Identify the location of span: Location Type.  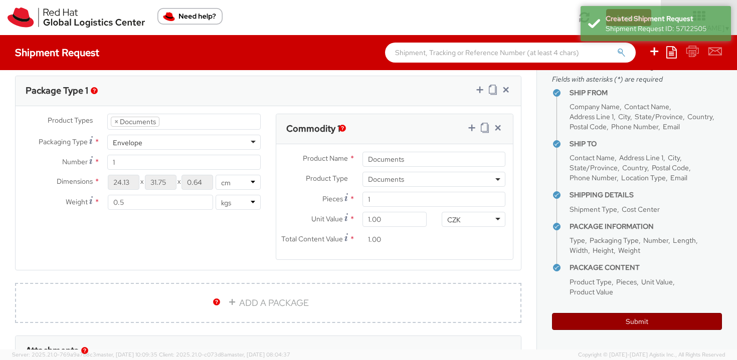
(643, 178).